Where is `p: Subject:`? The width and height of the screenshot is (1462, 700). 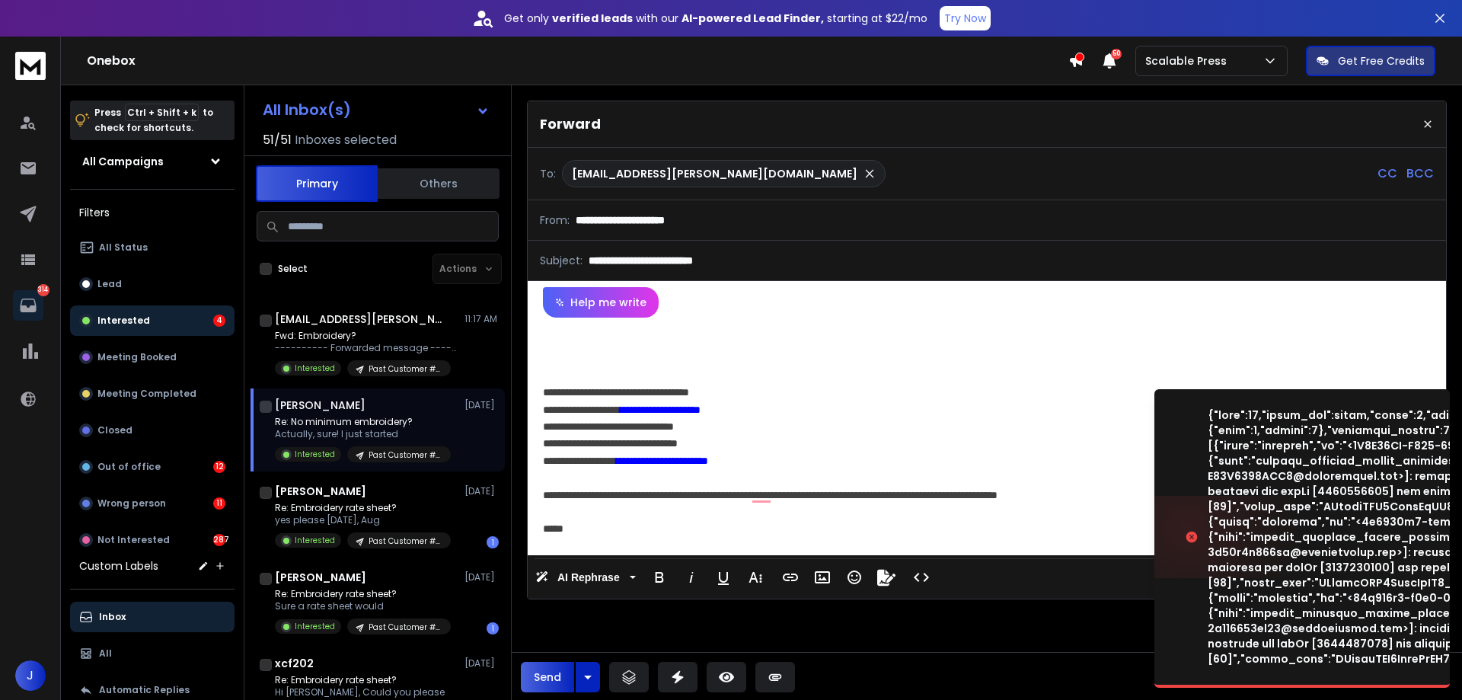 p: Subject: is located at coordinates (561, 260).